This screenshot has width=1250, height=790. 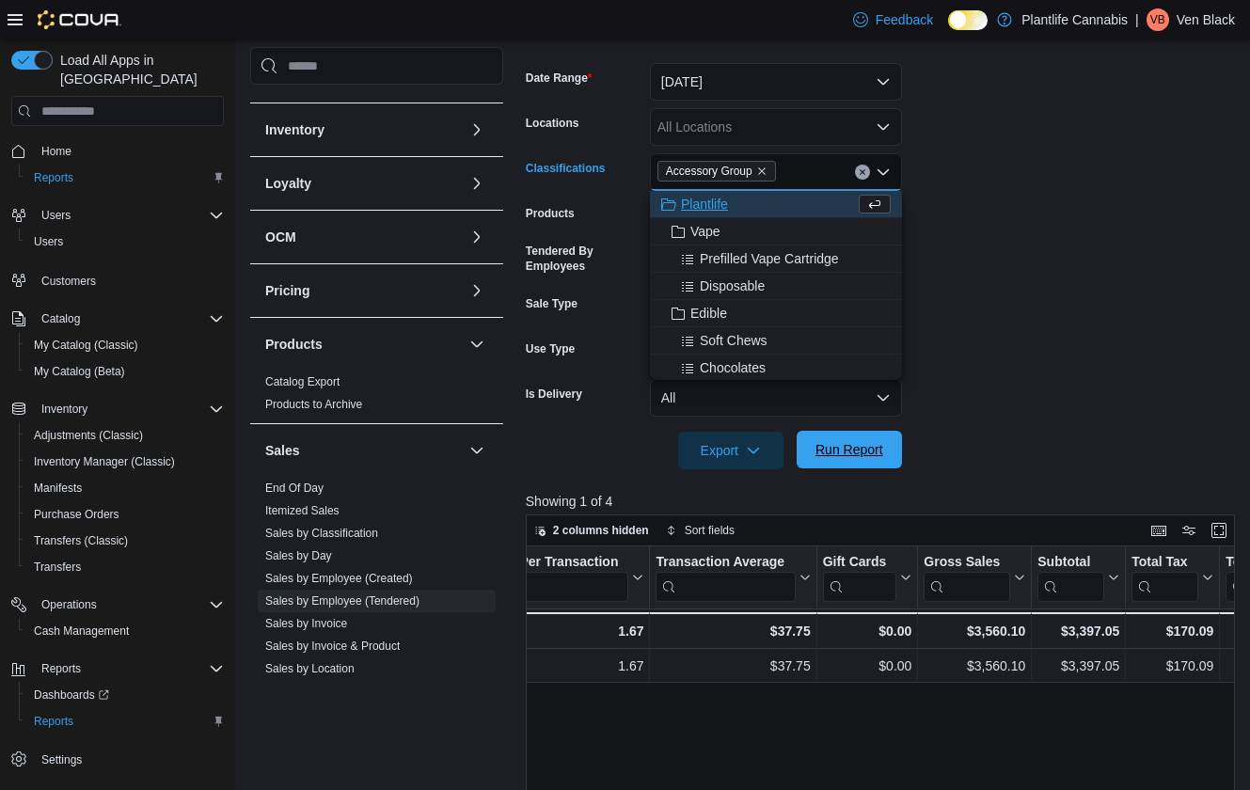 What do you see at coordinates (332, 646) in the screenshot?
I see `a: Sales by Invoice & Product` at bounding box center [332, 646].